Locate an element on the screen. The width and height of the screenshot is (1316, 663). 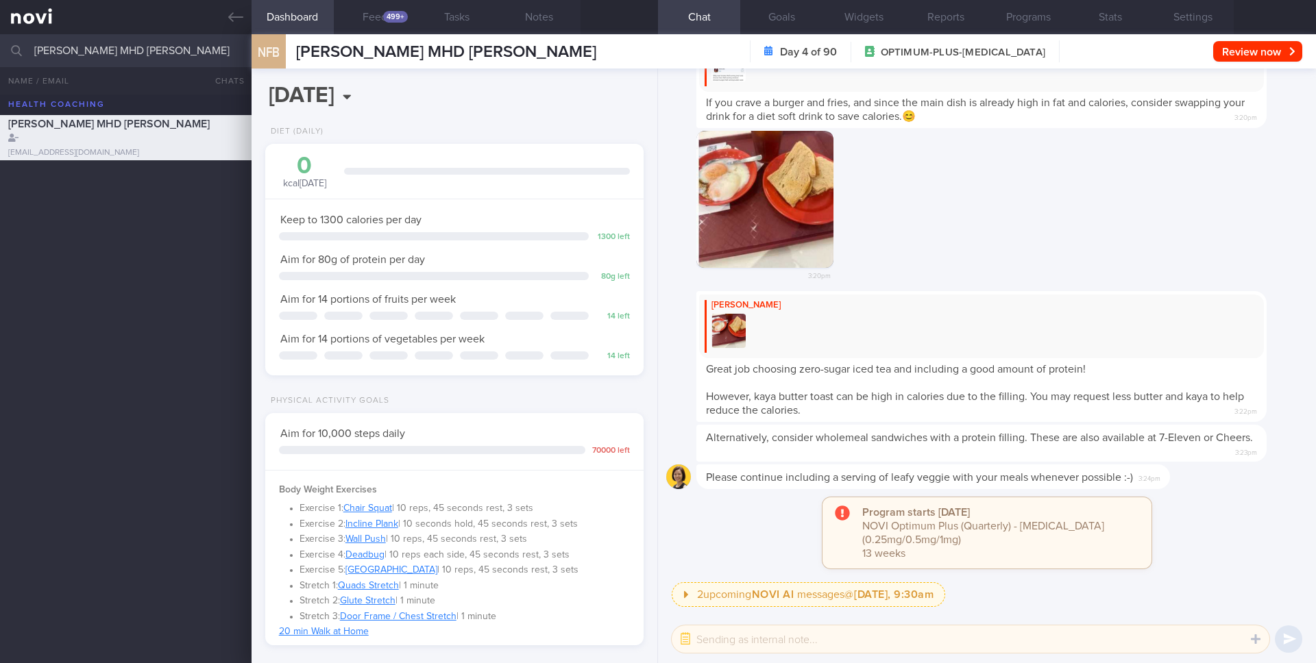
li: Stretch 1: | 1 minute is located at coordinates (465, 585).